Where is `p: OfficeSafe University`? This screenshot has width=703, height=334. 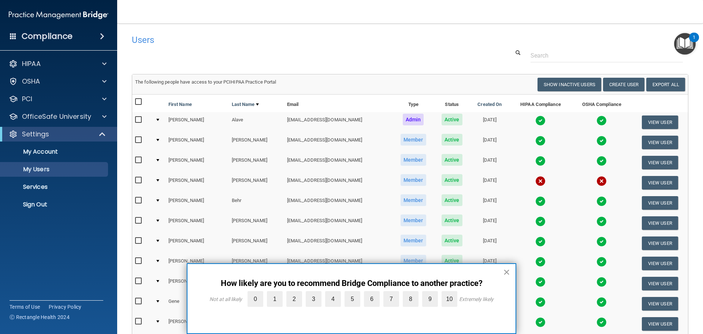
p: OfficeSafe University is located at coordinates (56, 116).